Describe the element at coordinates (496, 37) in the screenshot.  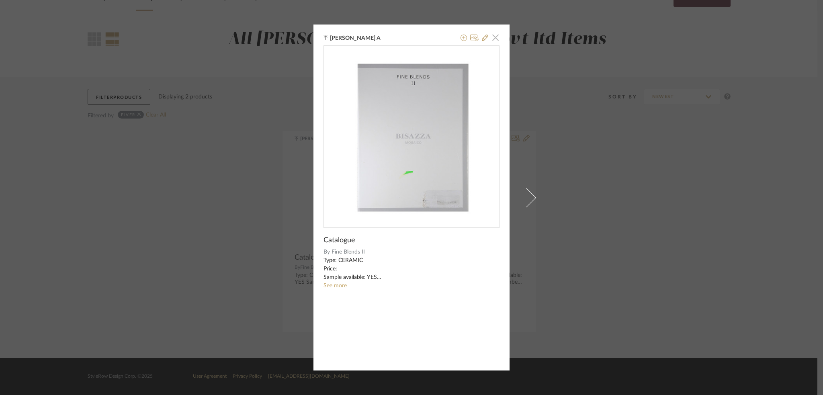
I see `button: Close` at that location.